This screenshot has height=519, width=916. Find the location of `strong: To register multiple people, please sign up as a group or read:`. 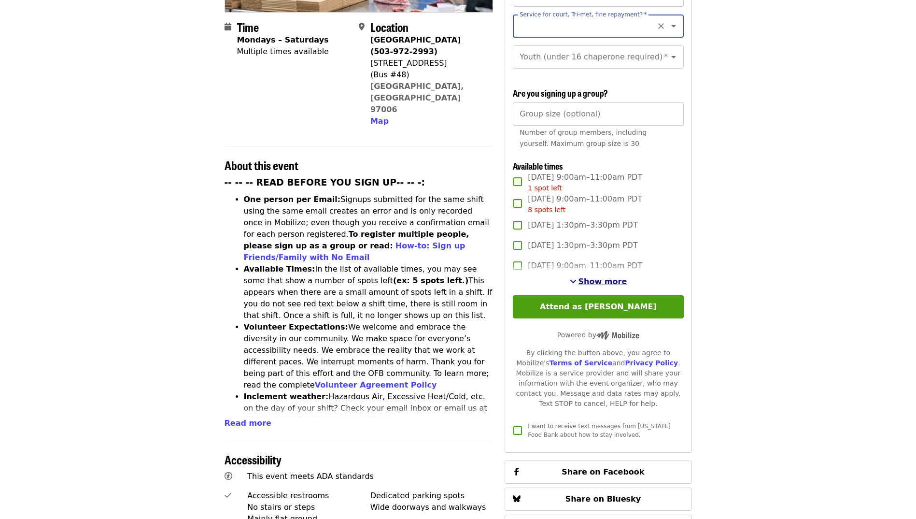

strong: To register multiple people, please sign up as a group or read: is located at coordinates (356, 239).